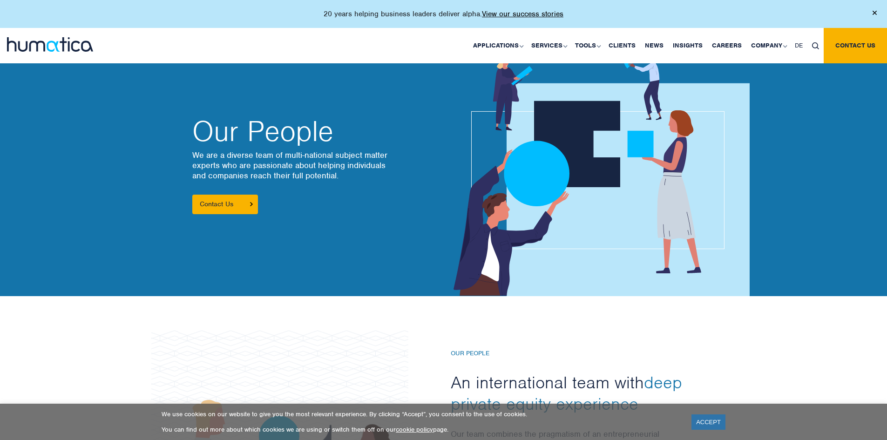  I want to click on a: DE, so click(798, 46).